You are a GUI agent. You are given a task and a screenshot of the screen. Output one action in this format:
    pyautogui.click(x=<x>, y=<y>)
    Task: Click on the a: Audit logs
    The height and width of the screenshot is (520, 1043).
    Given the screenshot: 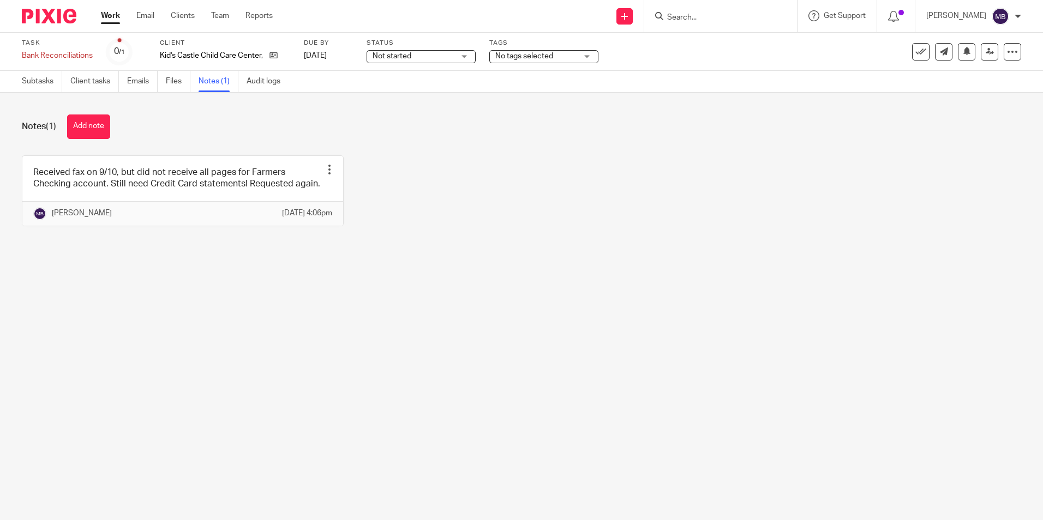 What is the action you would take?
    pyautogui.click(x=267, y=81)
    